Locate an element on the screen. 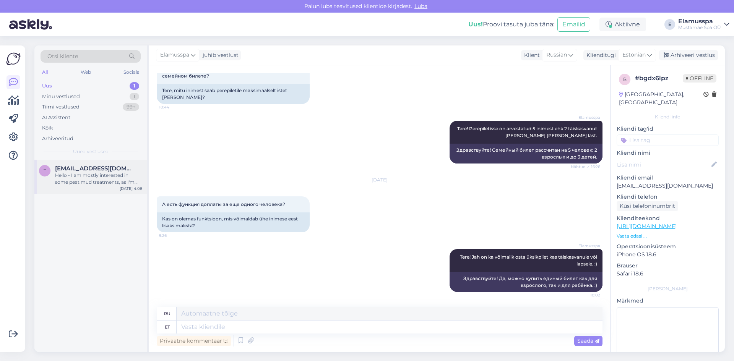  div: Здравствуйте! Семейный билет рассчитан на 5 человек: 2 взрослых и до 3 детей. is located at coordinates (526, 154).